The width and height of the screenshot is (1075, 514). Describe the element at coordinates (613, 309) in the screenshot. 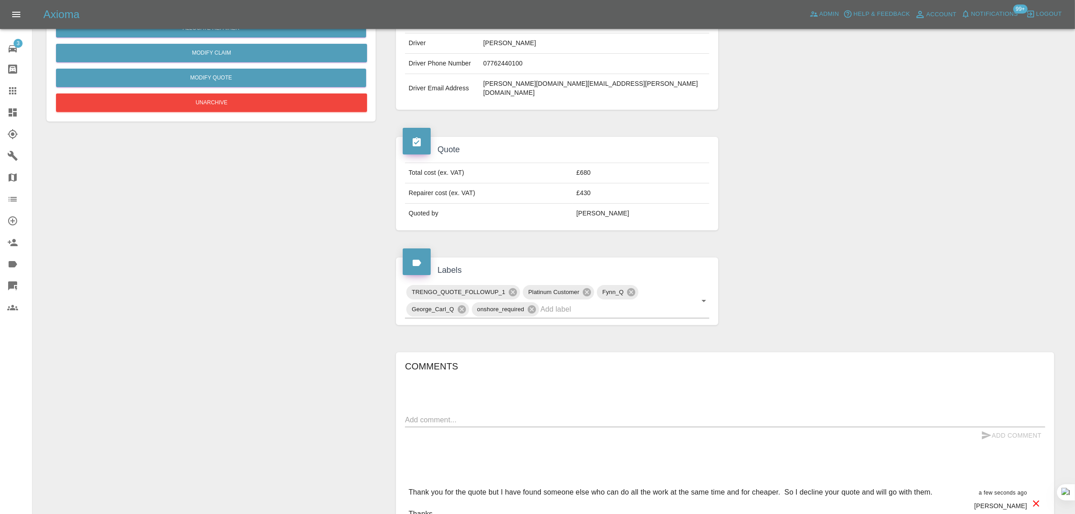

I see `input: Add label` at that location.